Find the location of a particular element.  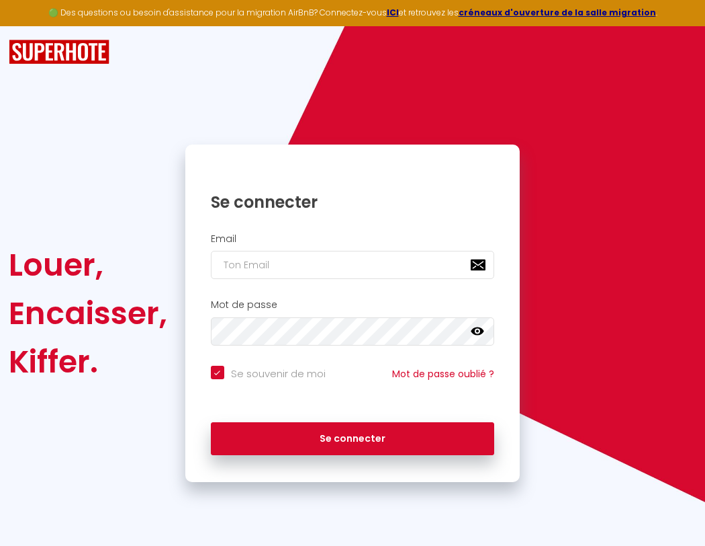

a: Mot de passe oublié ? is located at coordinates (443, 374).